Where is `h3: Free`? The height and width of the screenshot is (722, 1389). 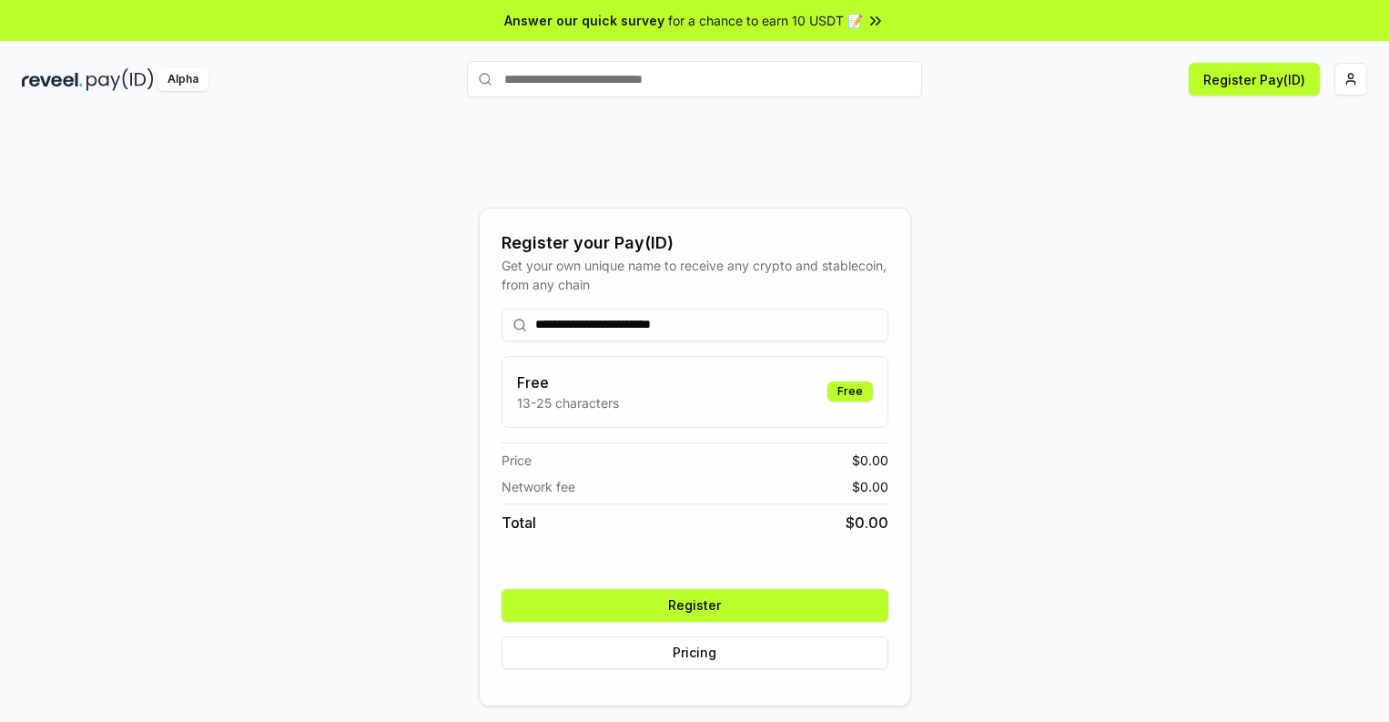
h3: Free is located at coordinates (568, 382).